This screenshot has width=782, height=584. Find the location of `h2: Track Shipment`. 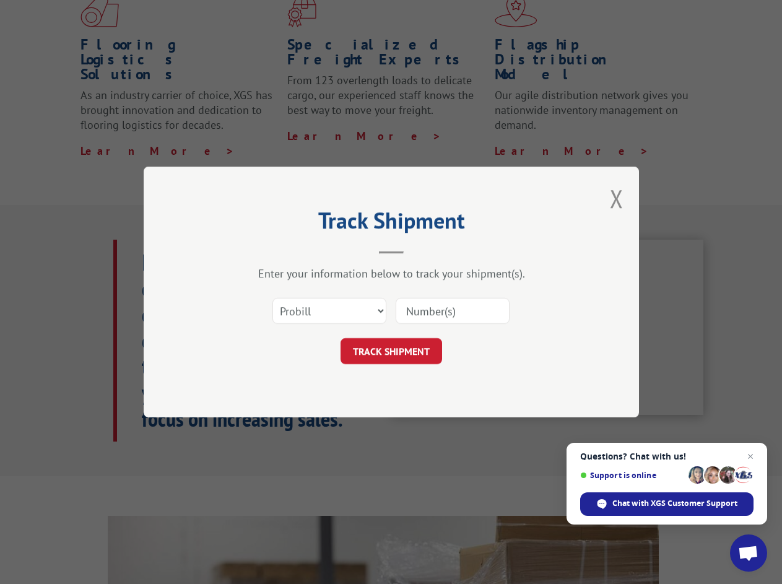

h2: Track Shipment is located at coordinates (391, 223).